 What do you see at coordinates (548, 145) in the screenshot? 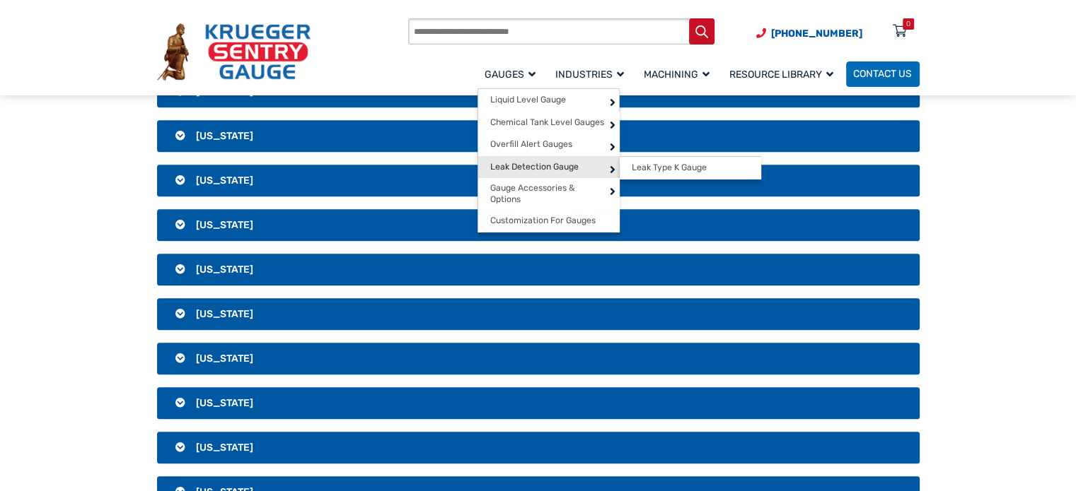
I see `a: Overfill Alert Gauges` at bounding box center [548, 145].